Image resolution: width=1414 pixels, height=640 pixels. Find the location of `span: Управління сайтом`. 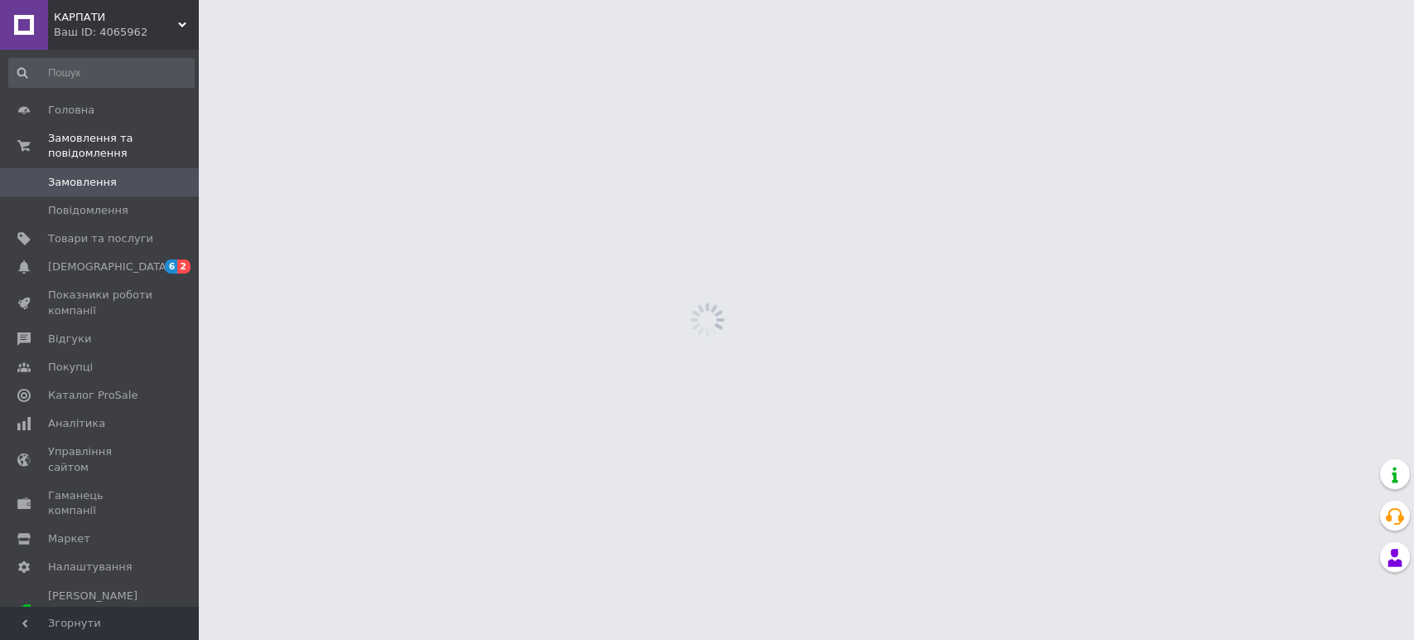

span: Управління сайтом is located at coordinates (100, 459).